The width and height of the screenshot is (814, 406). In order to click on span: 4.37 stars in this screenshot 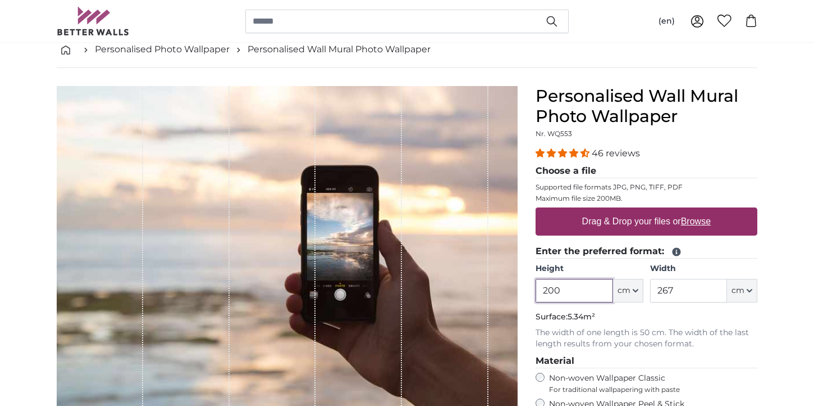, I will do `click(564, 153)`.